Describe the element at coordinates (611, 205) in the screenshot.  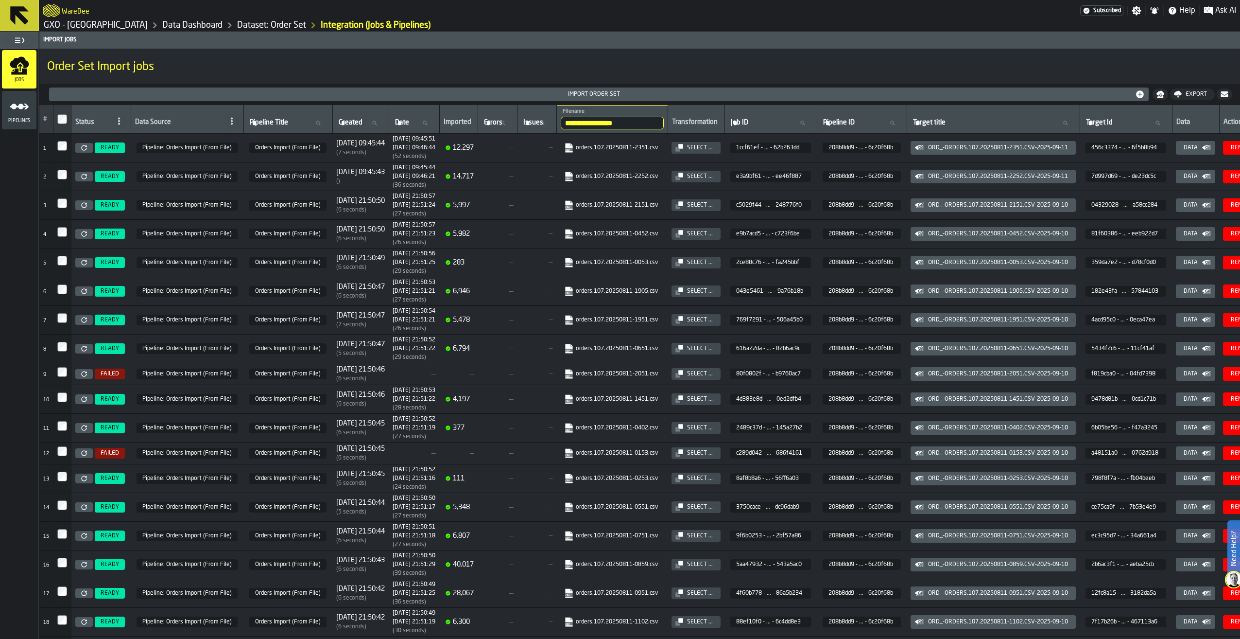
I see `a: link-to-https://s3.eu-west-1.amazonaws.com/import.app.warebee.com/c5029f44-33af-458a-a0f8-d69e248...` at that location.